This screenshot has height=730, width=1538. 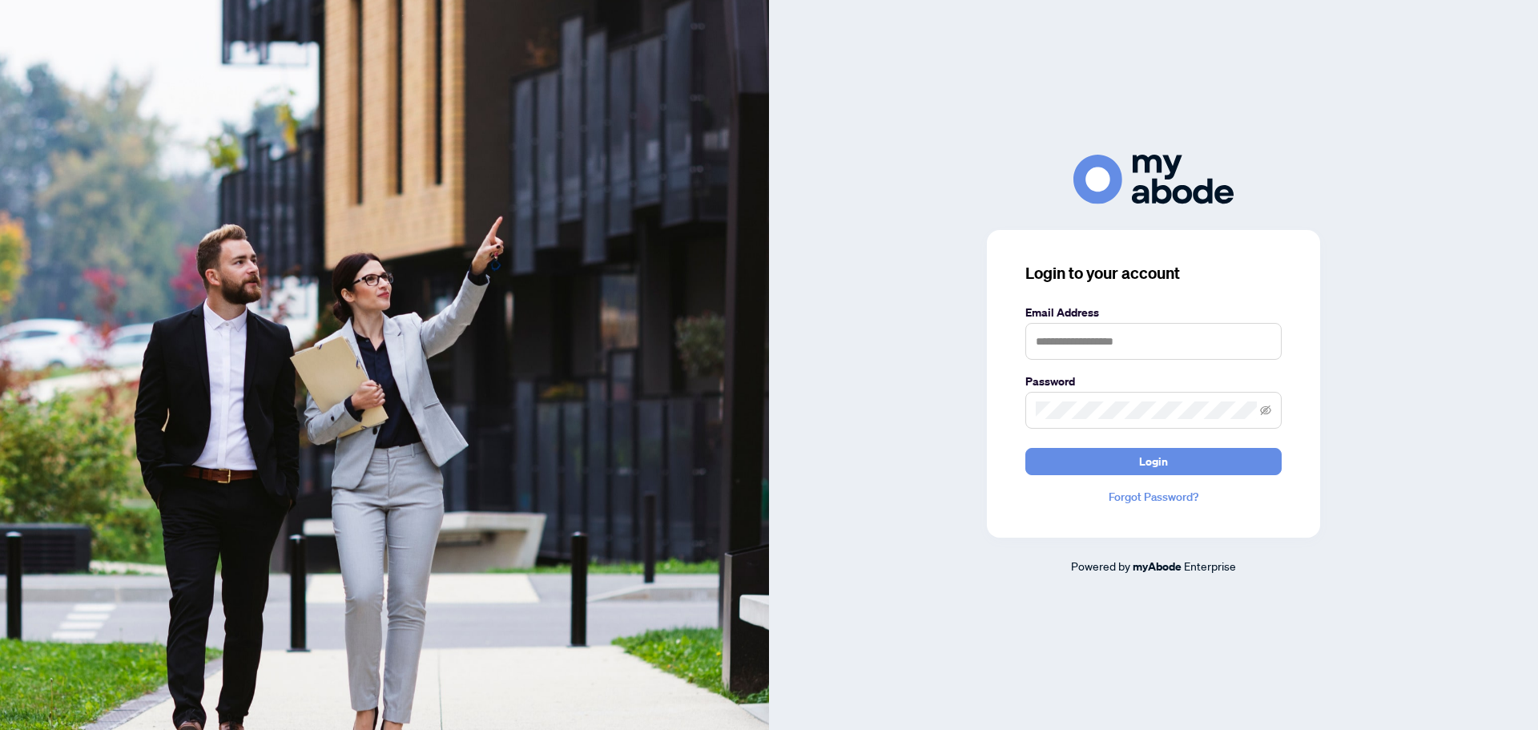 I want to click on label: Password, so click(x=1154, y=381).